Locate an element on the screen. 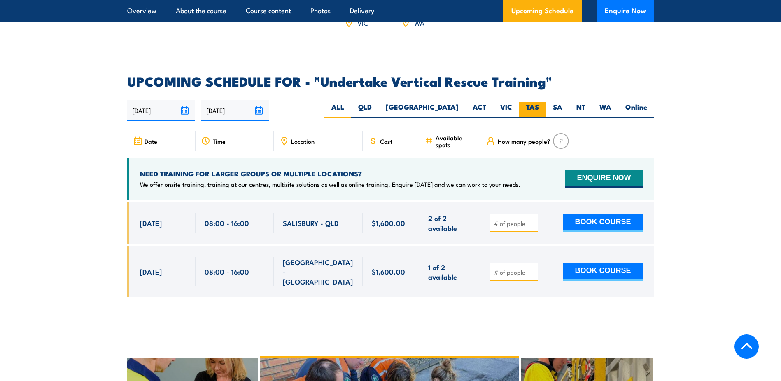 This screenshot has width=781, height=381. a: VIC is located at coordinates (363, 22).